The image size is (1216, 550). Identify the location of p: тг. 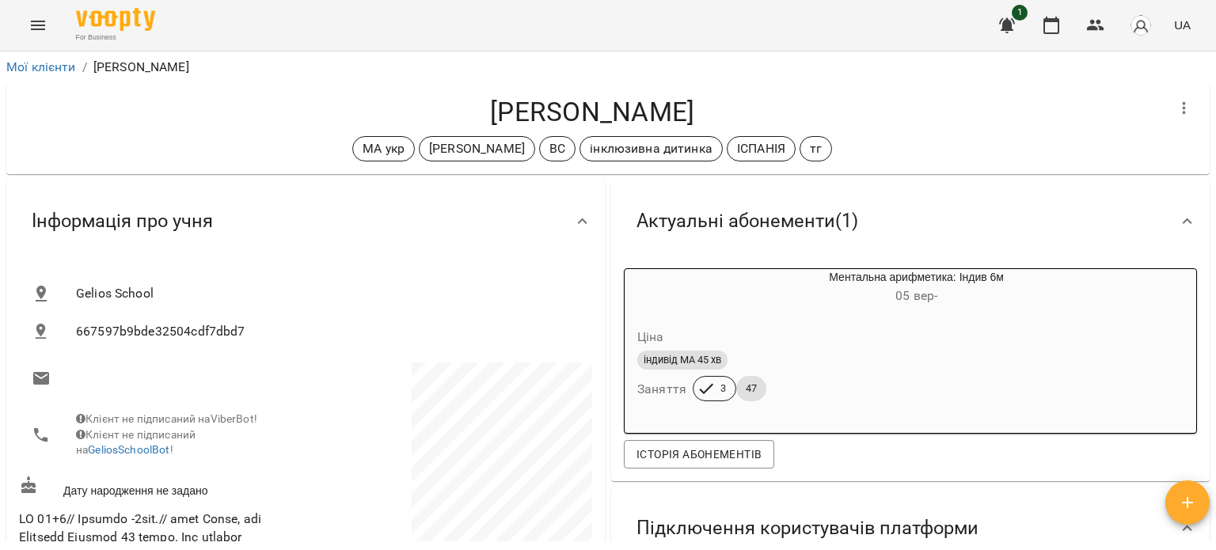
(815, 149).